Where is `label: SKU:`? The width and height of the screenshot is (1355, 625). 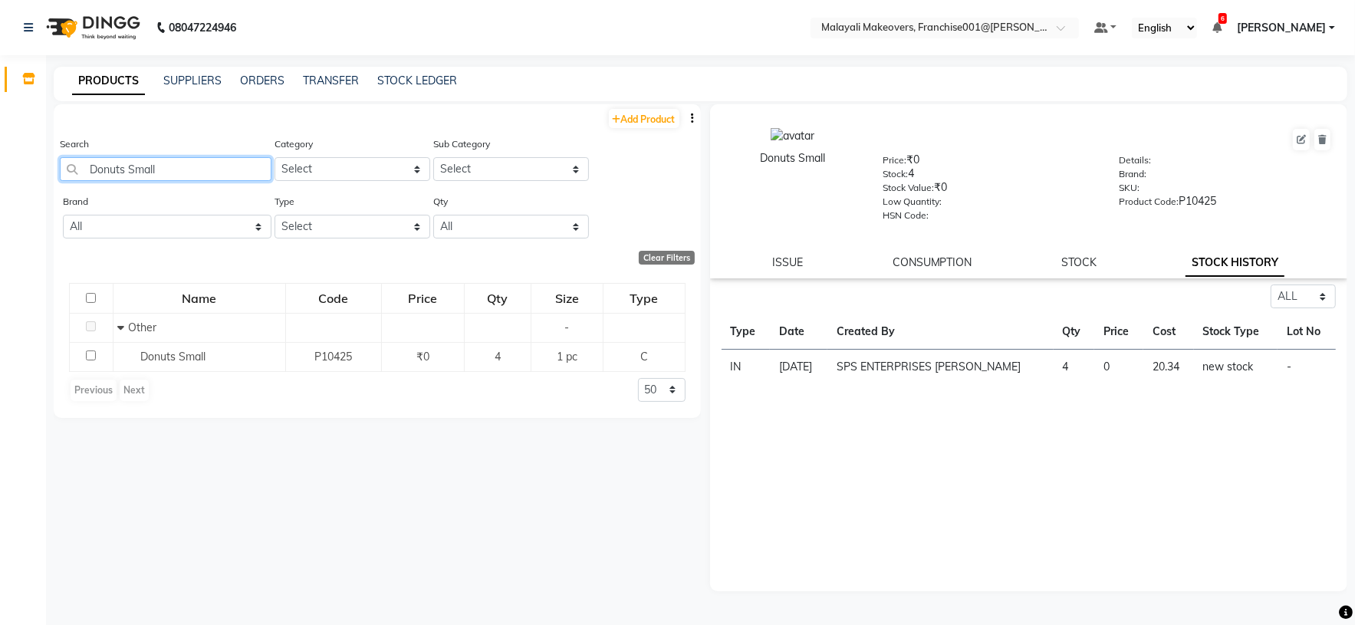
label: SKU: is located at coordinates (1129, 188).